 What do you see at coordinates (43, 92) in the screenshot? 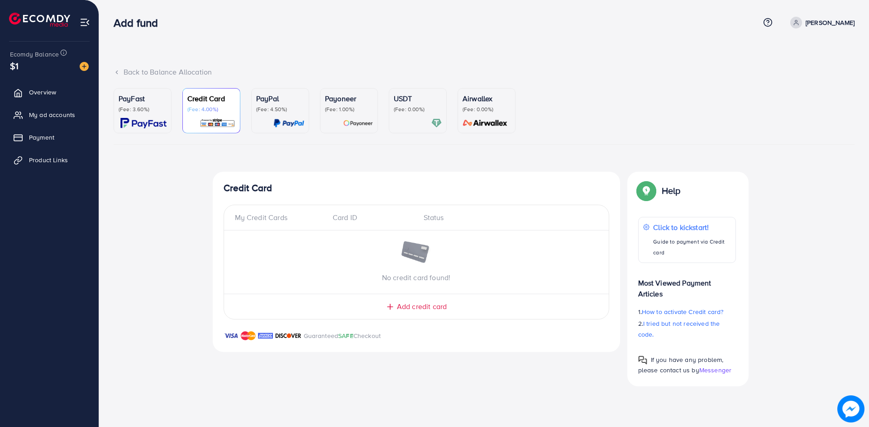
I see `span: Overview` at bounding box center [43, 92].